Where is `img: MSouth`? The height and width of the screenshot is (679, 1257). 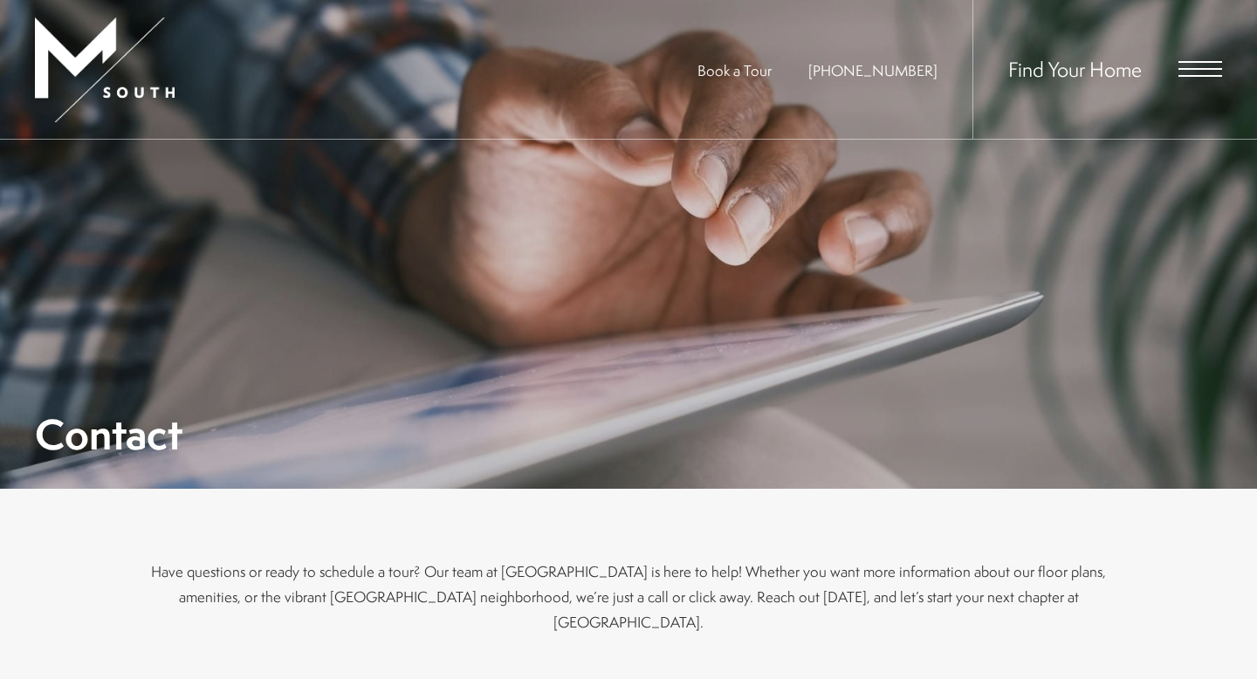 img: MSouth is located at coordinates (105, 70).